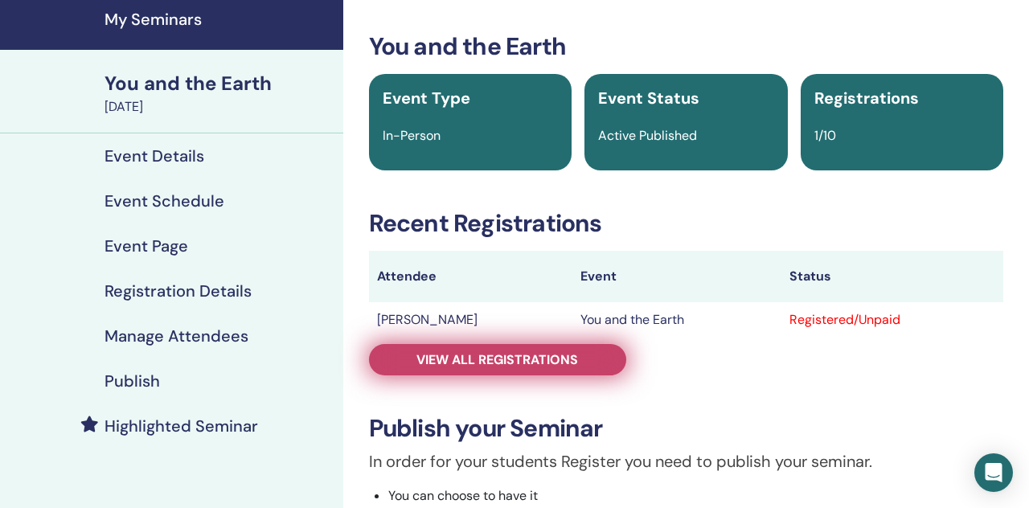  Describe the element at coordinates (686, 461) in the screenshot. I see `p: In order for your students Register you need to publish your seminar.` at that location.